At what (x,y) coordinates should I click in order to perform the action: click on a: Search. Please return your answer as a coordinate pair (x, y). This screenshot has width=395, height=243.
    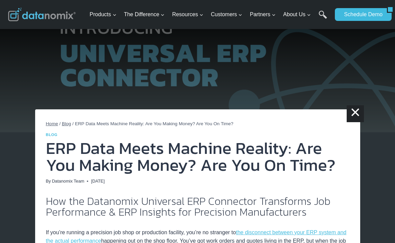
    Looking at the image, I should click on (323, 18).